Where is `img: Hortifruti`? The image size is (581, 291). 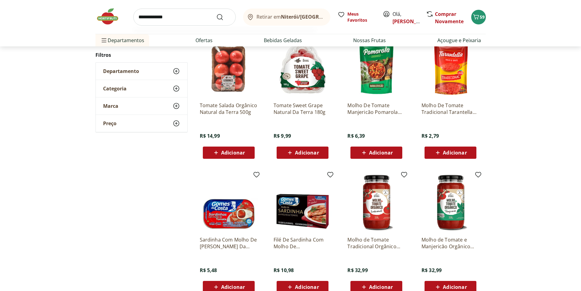 img: Hortifruti is located at coordinates (111, 16).